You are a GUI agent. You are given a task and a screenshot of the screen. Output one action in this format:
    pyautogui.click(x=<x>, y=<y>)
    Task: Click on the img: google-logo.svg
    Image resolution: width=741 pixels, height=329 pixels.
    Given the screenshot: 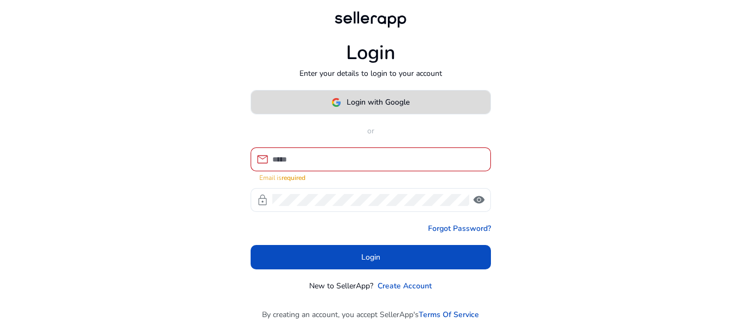 What is the action you would take?
    pyautogui.click(x=336, y=103)
    